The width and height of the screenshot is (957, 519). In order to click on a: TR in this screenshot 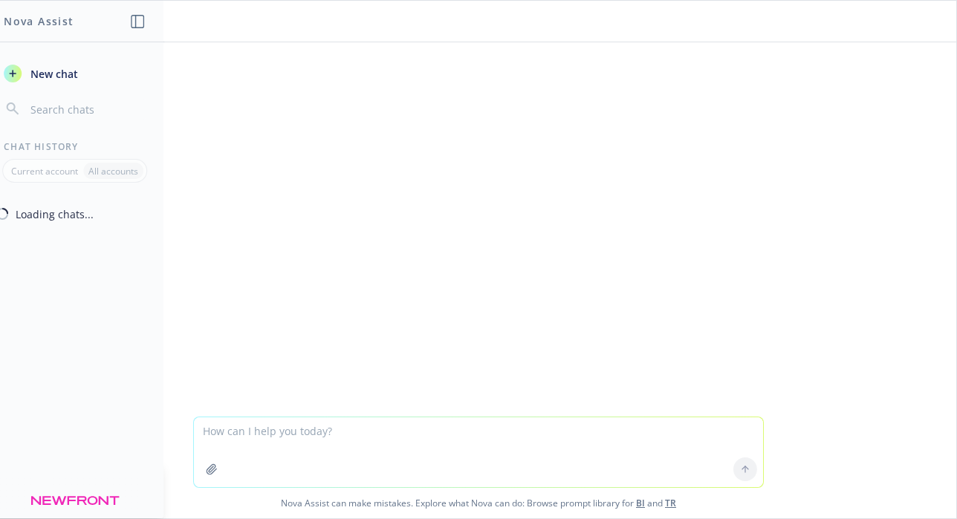, I will do `click(670, 503)`.